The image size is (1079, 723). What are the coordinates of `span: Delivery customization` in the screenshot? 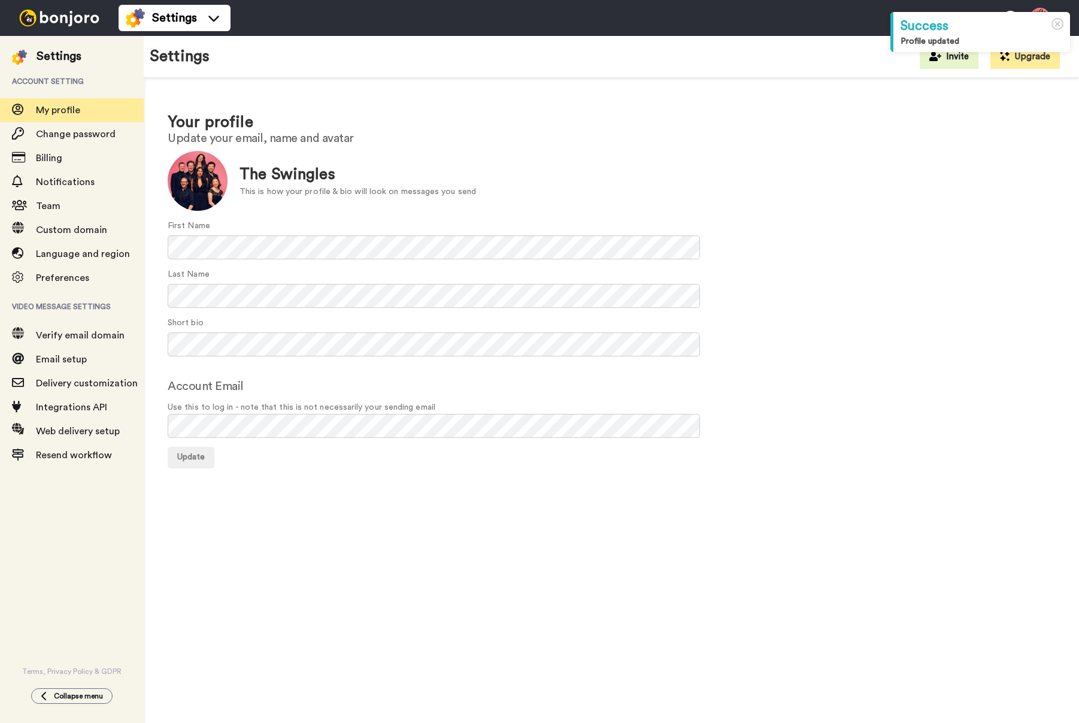 It's located at (87, 383).